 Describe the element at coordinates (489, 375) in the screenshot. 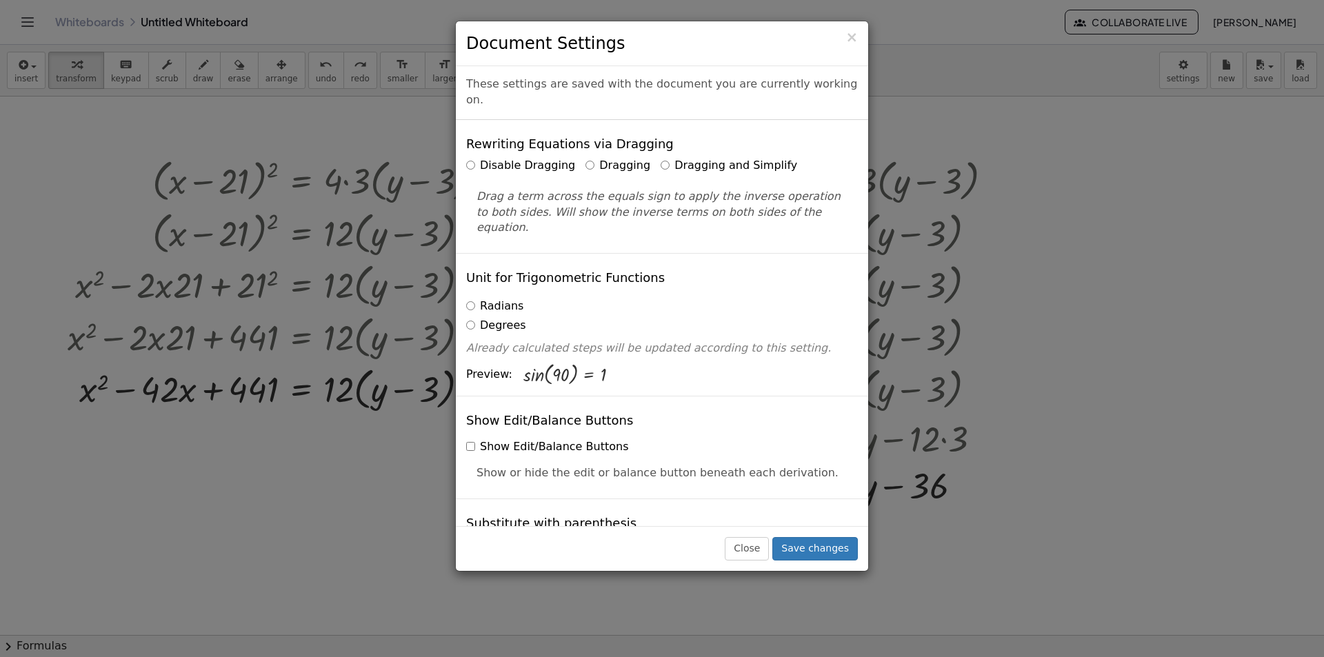

I see `span: Preview:` at that location.